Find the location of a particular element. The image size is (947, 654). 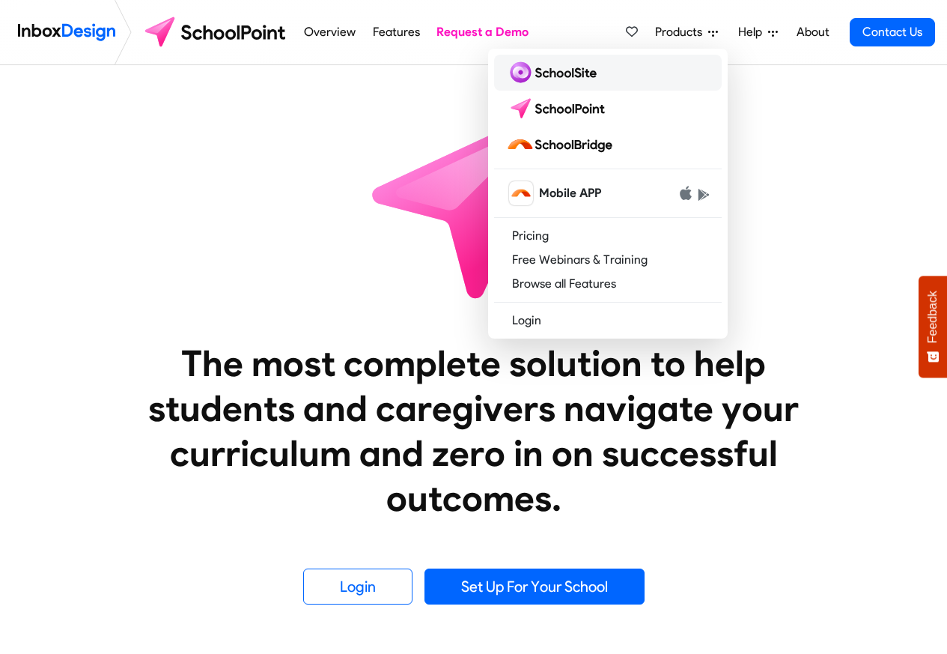

a: Products is located at coordinates (687, 32).